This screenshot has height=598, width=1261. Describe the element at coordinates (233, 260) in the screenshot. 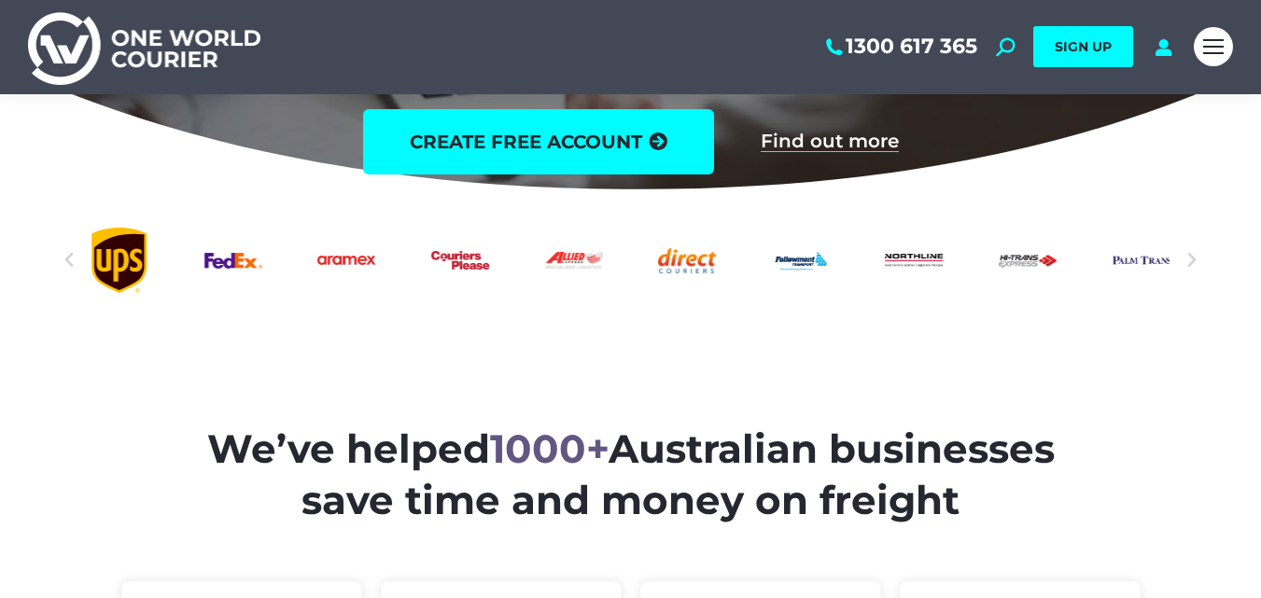

I see `a: FedEx logo` at that location.